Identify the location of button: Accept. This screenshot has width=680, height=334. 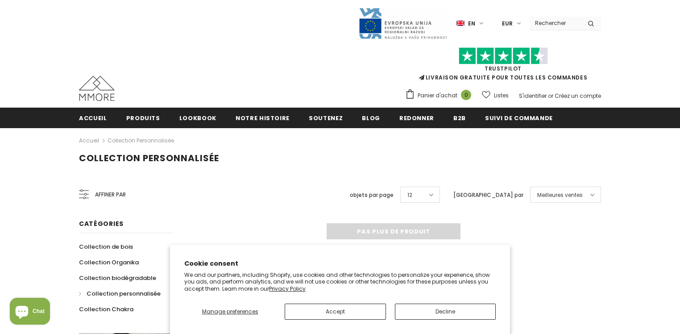
(335, 311).